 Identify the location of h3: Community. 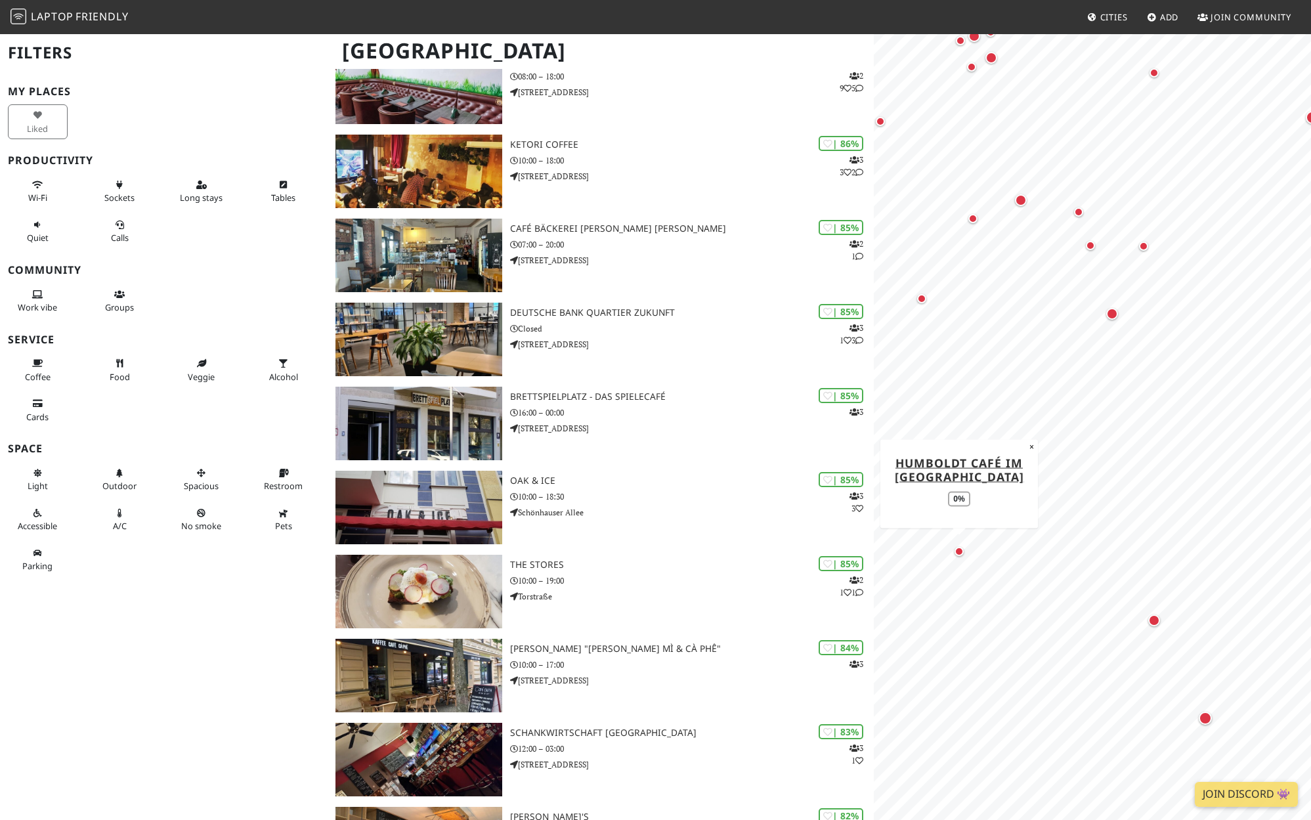
(163, 270).